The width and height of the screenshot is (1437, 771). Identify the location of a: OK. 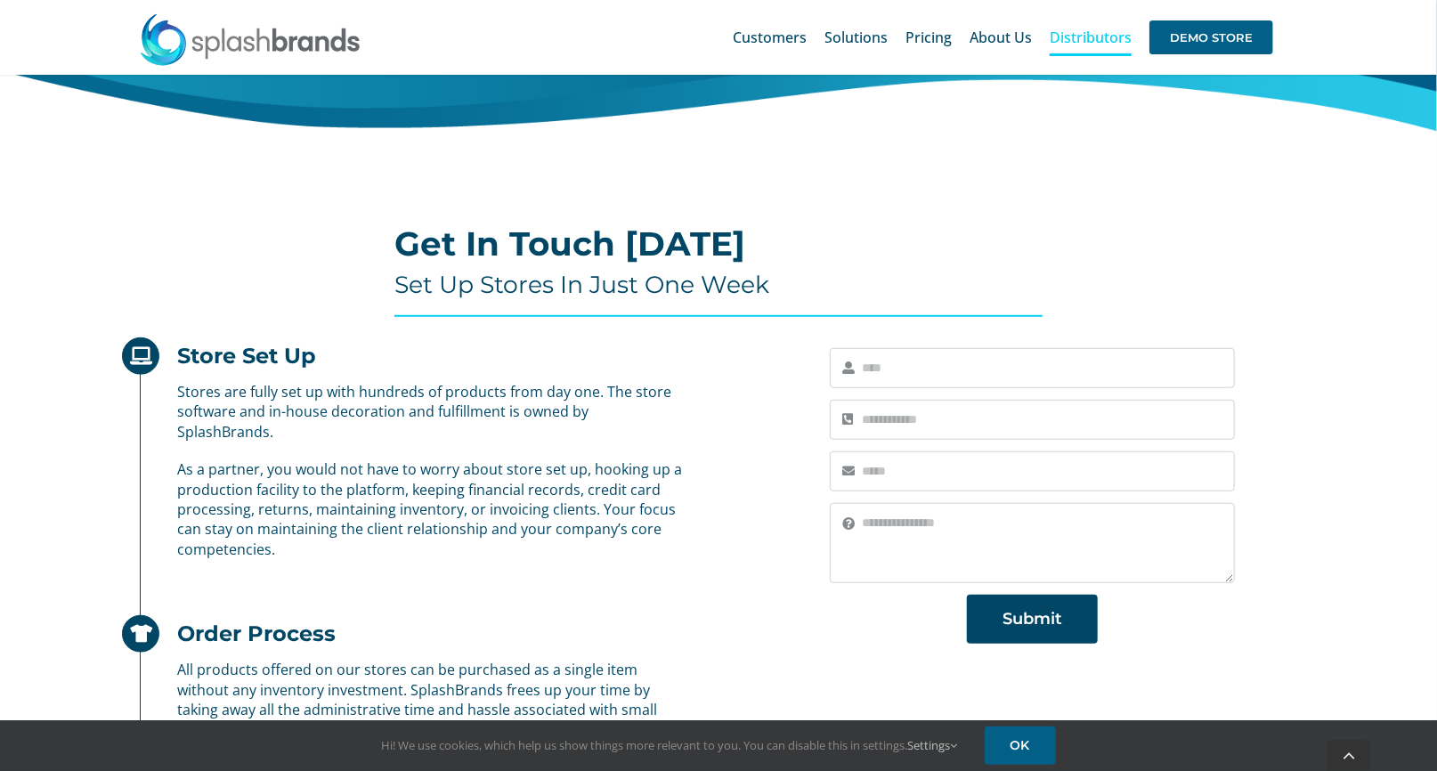
(1020, 745).